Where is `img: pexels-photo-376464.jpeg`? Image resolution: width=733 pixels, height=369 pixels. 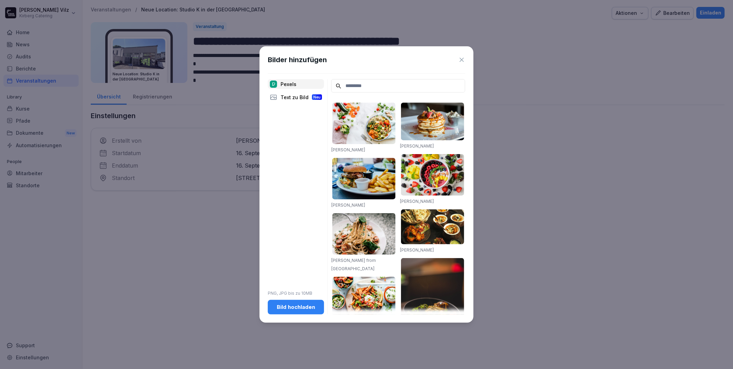
img: pexels-photo-376464.jpeg is located at coordinates (433, 121).